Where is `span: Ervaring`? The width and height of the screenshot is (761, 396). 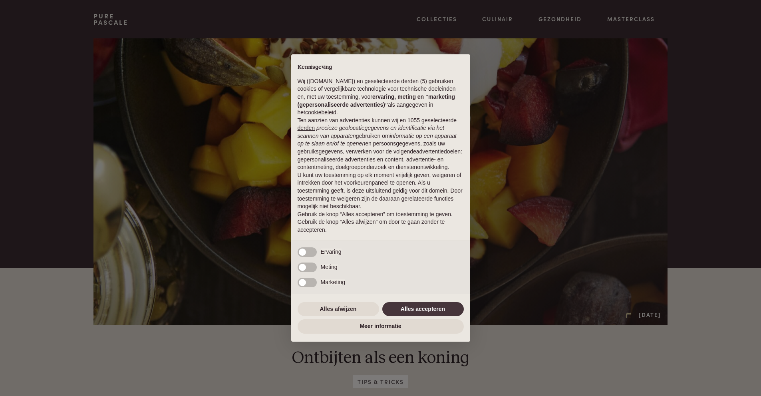 span: Ervaring is located at coordinates (331, 252).